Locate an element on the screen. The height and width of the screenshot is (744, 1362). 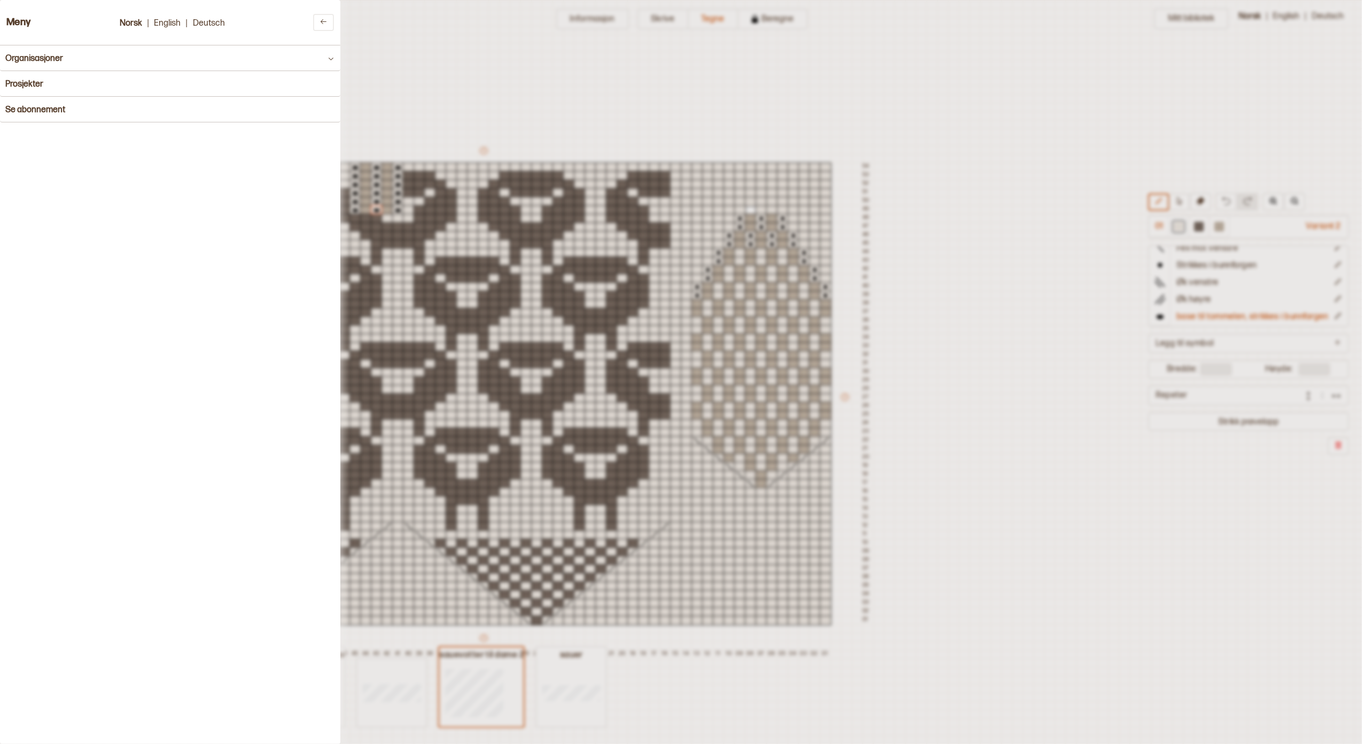
button: Norsk is located at coordinates (131, 22).